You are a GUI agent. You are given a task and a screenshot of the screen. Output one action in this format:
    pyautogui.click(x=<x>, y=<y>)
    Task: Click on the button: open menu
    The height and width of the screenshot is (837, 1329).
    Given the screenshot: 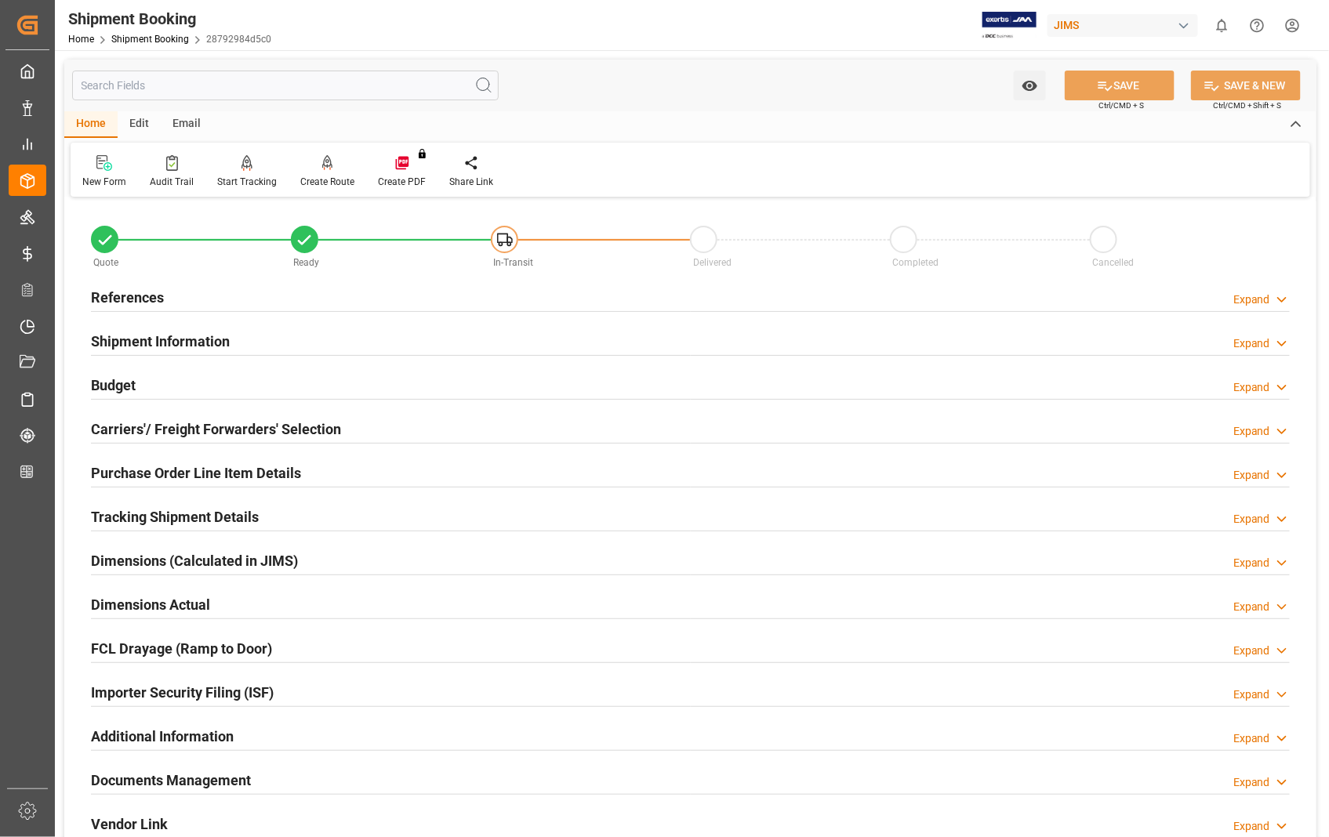 What is the action you would take?
    pyautogui.click(x=1030, y=85)
    